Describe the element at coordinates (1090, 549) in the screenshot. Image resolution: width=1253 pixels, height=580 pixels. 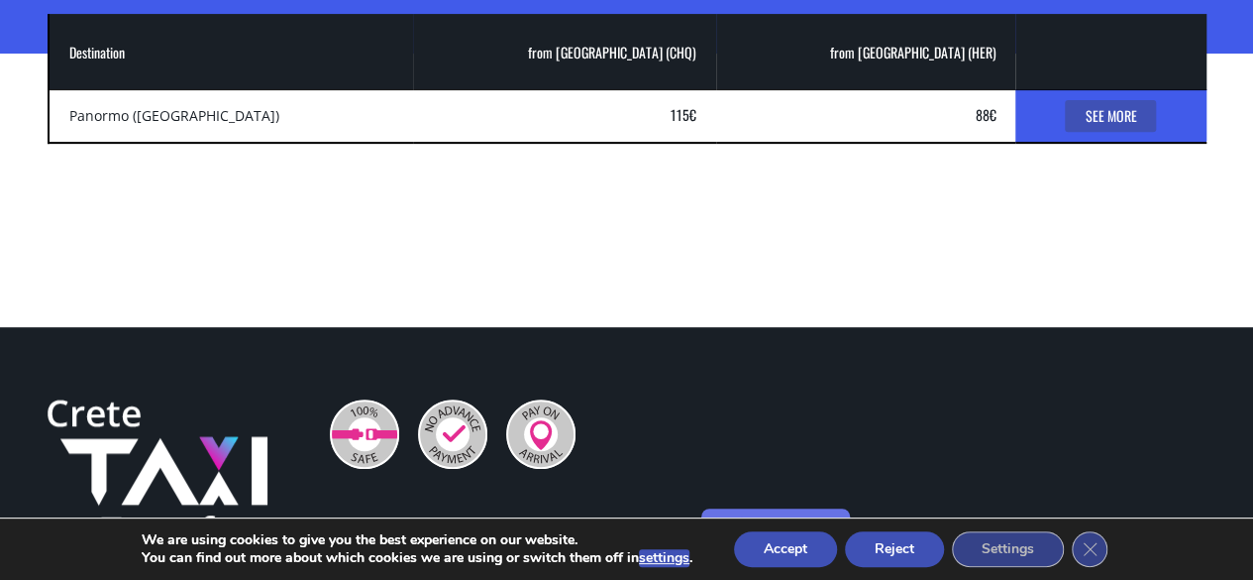
I see `button: Close GDPR Cookie Banner` at that location.